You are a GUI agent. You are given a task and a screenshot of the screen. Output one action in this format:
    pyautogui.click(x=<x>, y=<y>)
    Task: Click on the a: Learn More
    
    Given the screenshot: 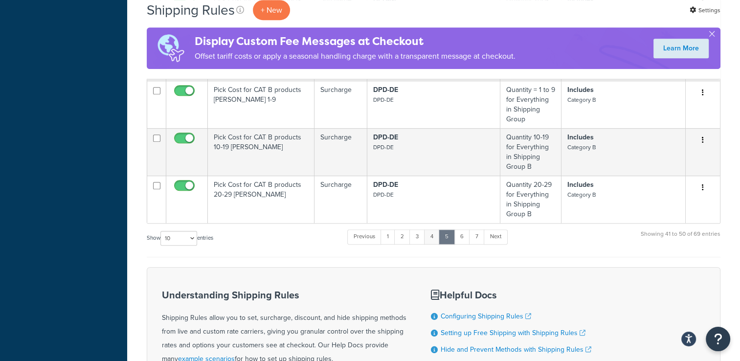 What is the action you would take?
    pyautogui.click(x=681, y=48)
    